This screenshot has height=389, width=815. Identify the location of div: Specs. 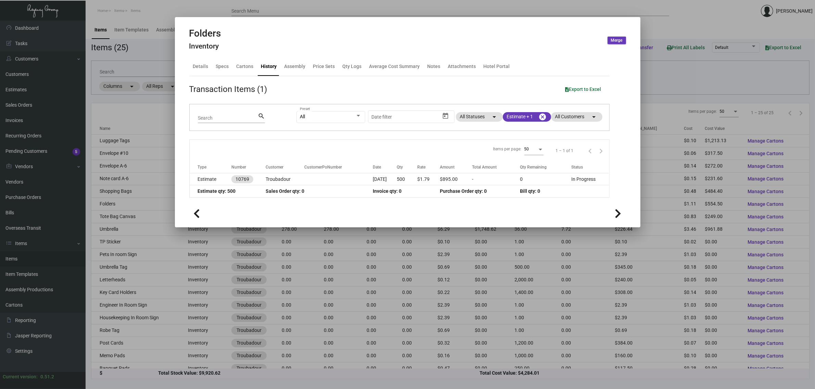
(222, 66).